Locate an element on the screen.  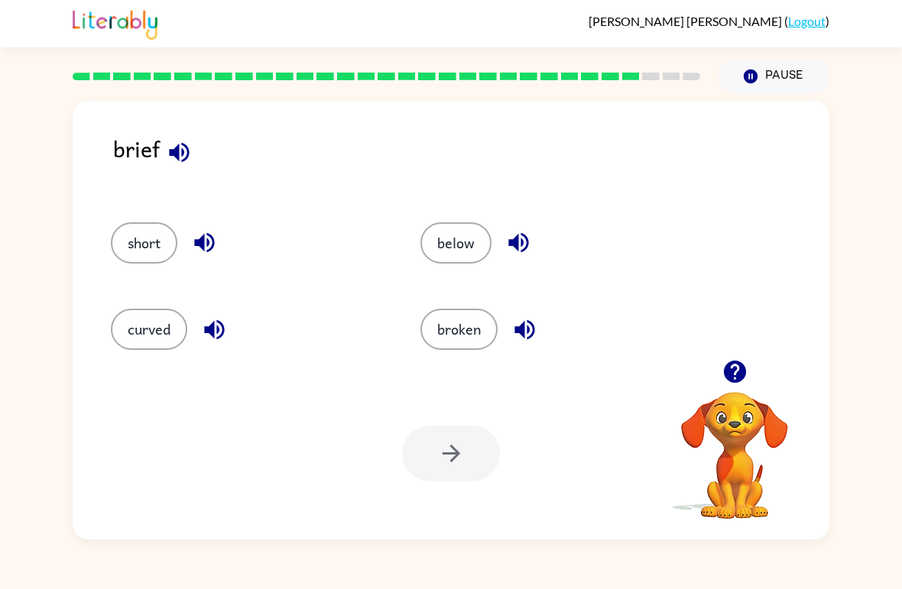
button: broken is located at coordinates (459, 329).